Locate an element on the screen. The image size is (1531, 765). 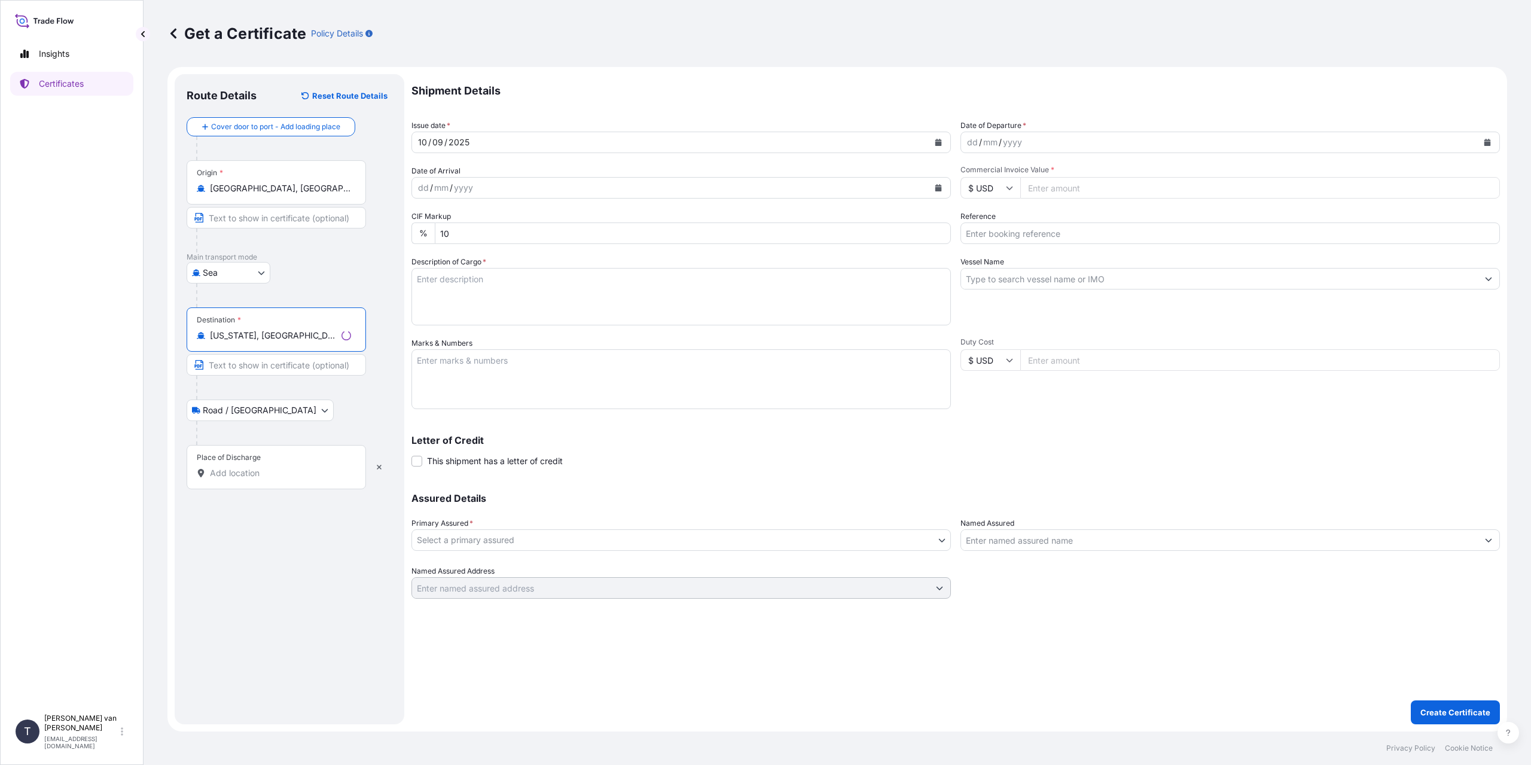
p: Policy Details is located at coordinates (337, 33).